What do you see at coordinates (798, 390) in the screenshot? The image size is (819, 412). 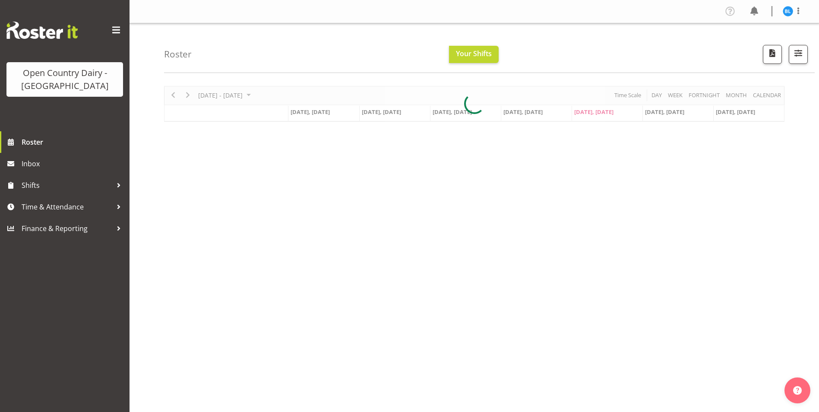 I see `img: help-xxl-2.png` at bounding box center [798, 390].